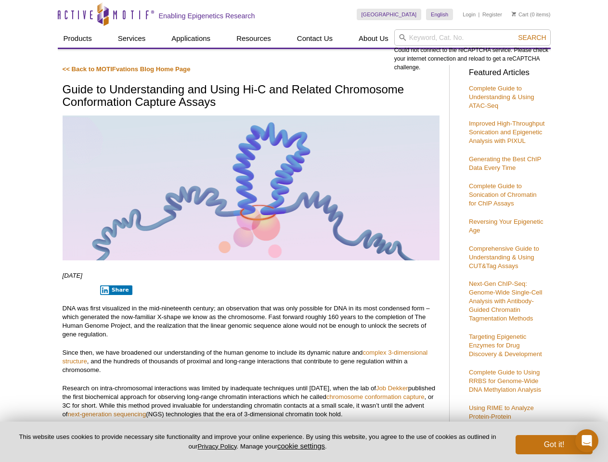  What do you see at coordinates (520, 14) in the screenshot?
I see `a: Cart` at bounding box center [520, 14].